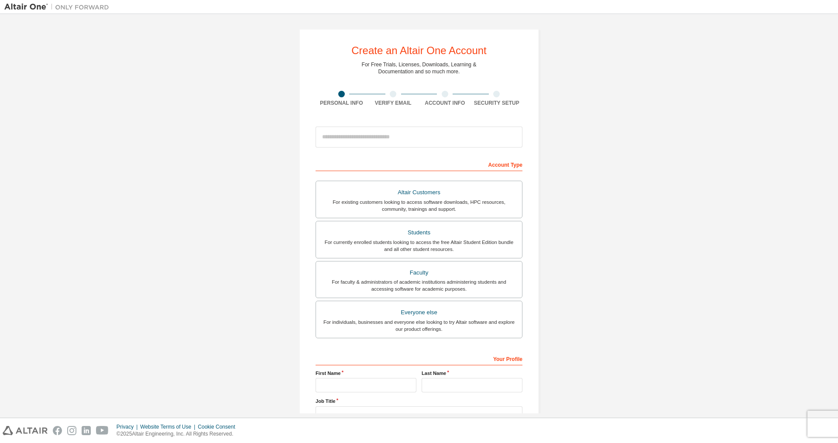 This screenshot has width=838, height=443. What do you see at coordinates (419, 68) in the screenshot?
I see `div: For Free Trials, Licenses, Downloads, Learning & Documentation and so much more.` at bounding box center [419, 68].